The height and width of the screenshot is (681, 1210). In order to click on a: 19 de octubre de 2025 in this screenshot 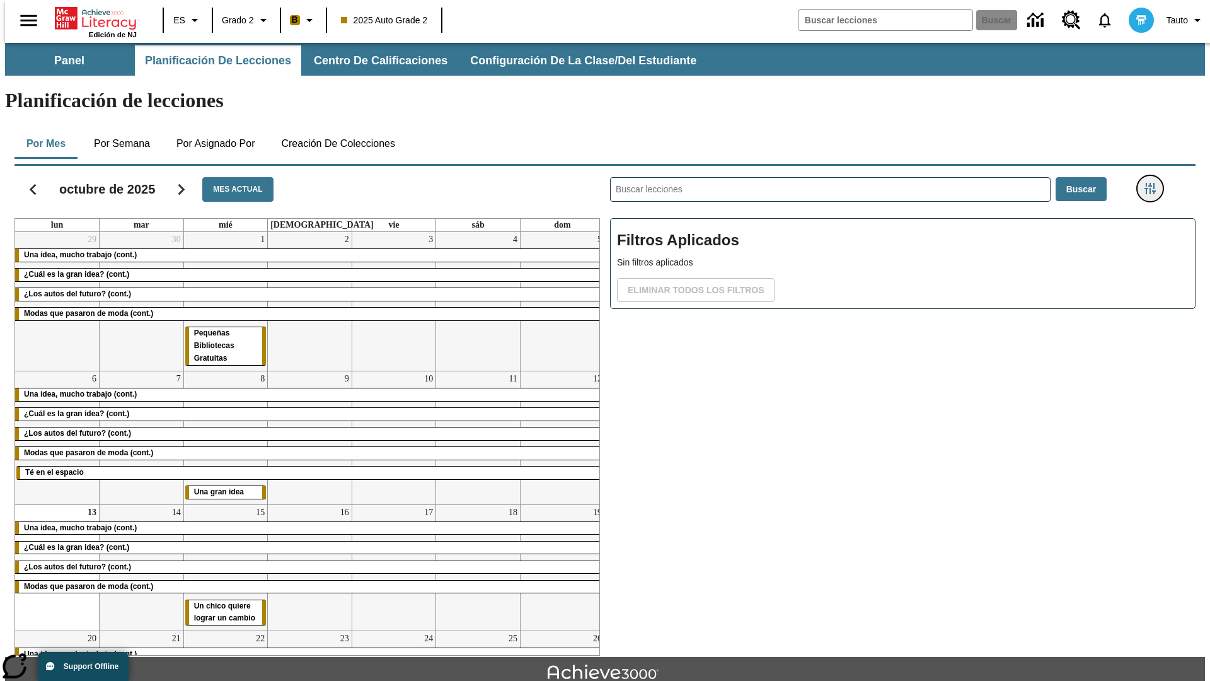, I will do `click(598, 513)`.